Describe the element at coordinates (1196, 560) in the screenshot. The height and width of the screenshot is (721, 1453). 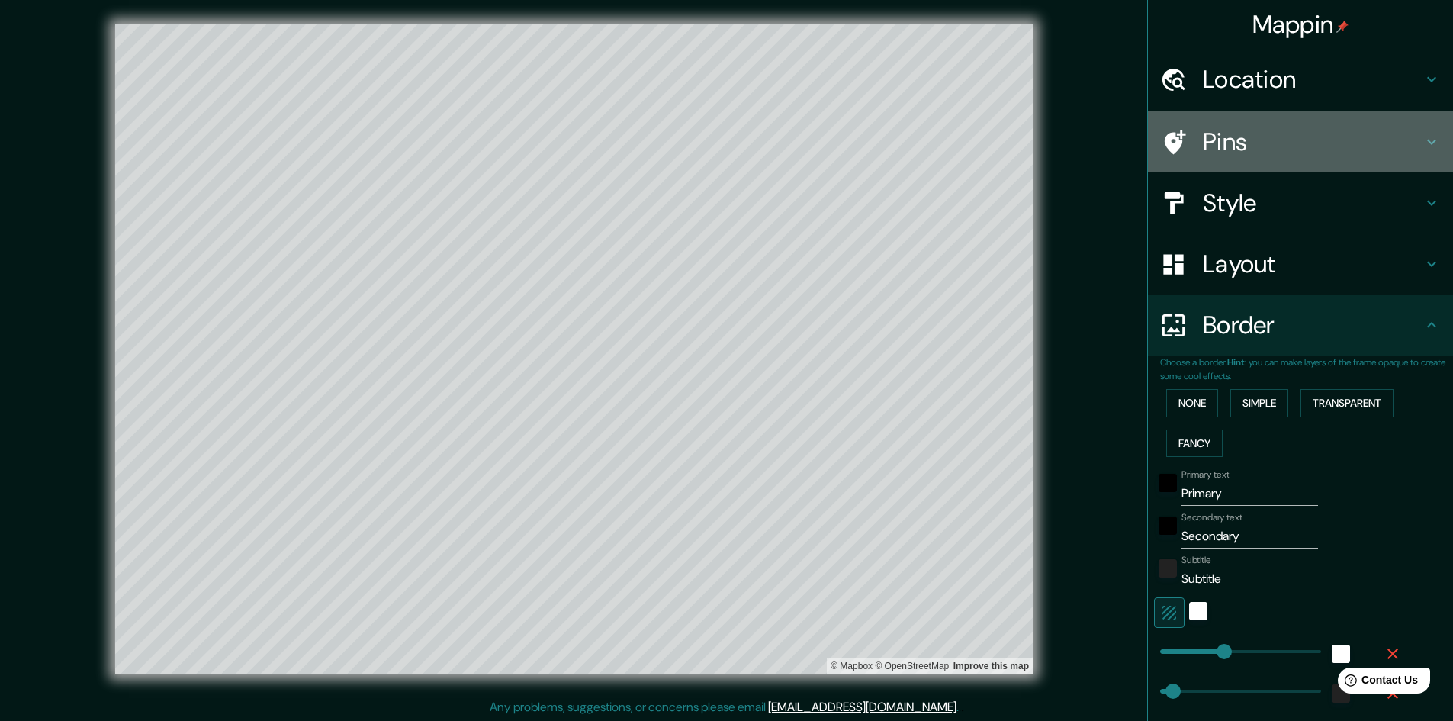
I see `label: Subtitle` at that location.